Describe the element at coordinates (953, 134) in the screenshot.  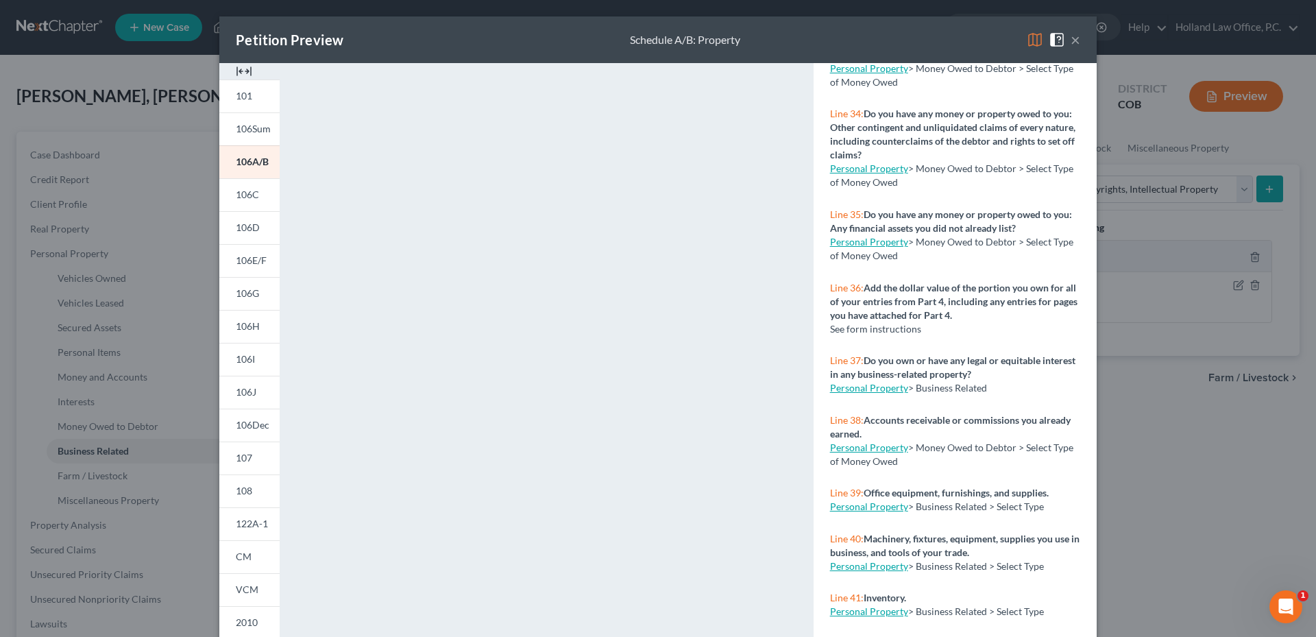
I see `strong: Do you have any money or property owed to you: Other contingent and unliquidated claims of every ...` at that location.